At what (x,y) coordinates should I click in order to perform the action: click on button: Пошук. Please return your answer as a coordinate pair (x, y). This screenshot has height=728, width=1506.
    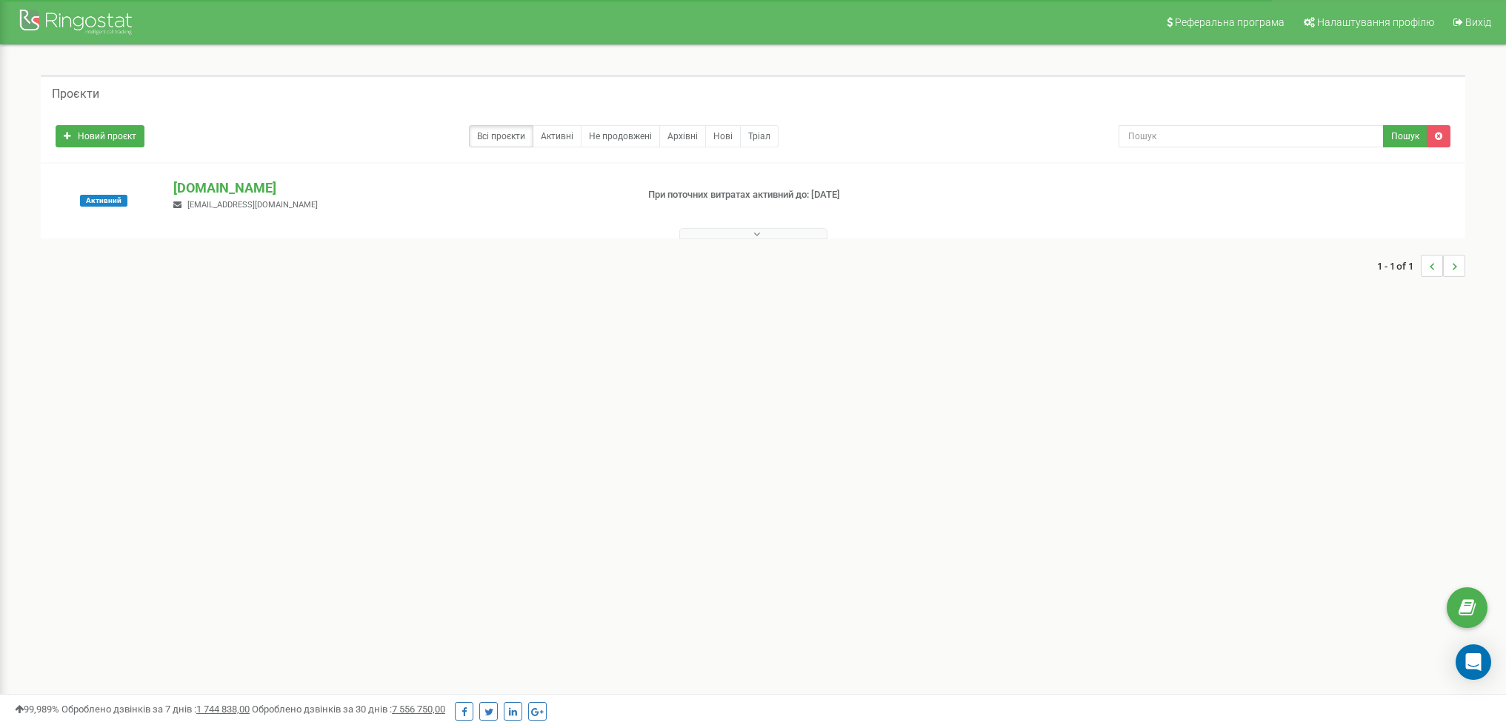
    Looking at the image, I should click on (1405, 136).